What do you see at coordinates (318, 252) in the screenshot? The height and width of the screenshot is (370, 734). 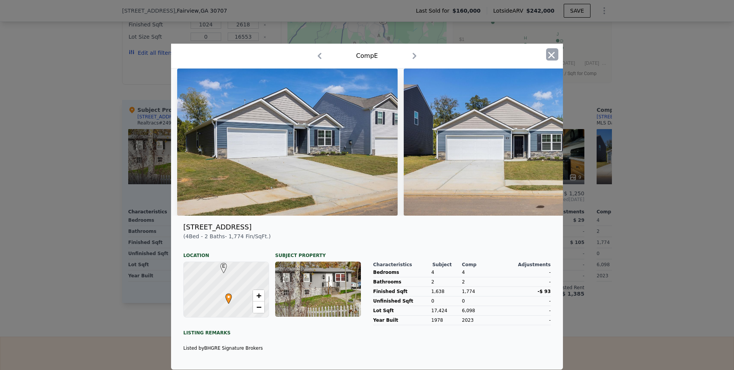 I see `div: Subject Property` at bounding box center [318, 252].